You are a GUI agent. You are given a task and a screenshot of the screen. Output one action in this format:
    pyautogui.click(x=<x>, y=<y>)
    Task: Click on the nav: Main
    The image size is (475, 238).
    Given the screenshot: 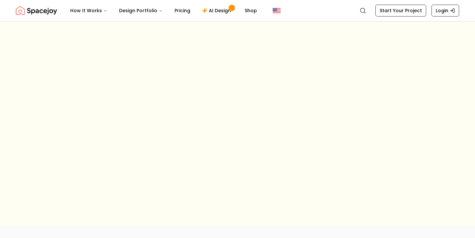 What is the action you would take?
    pyautogui.click(x=163, y=11)
    